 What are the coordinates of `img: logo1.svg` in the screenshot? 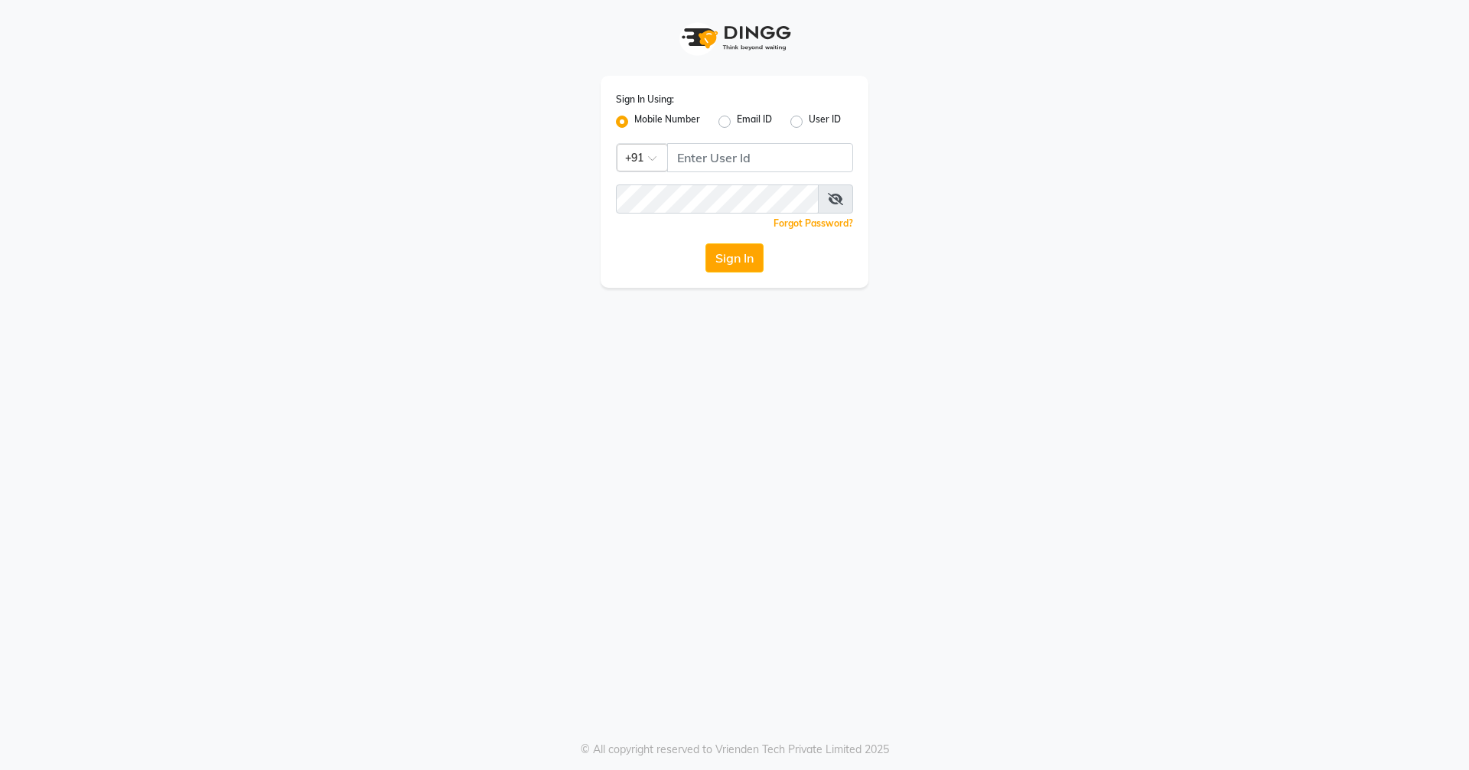 It's located at (735, 37).